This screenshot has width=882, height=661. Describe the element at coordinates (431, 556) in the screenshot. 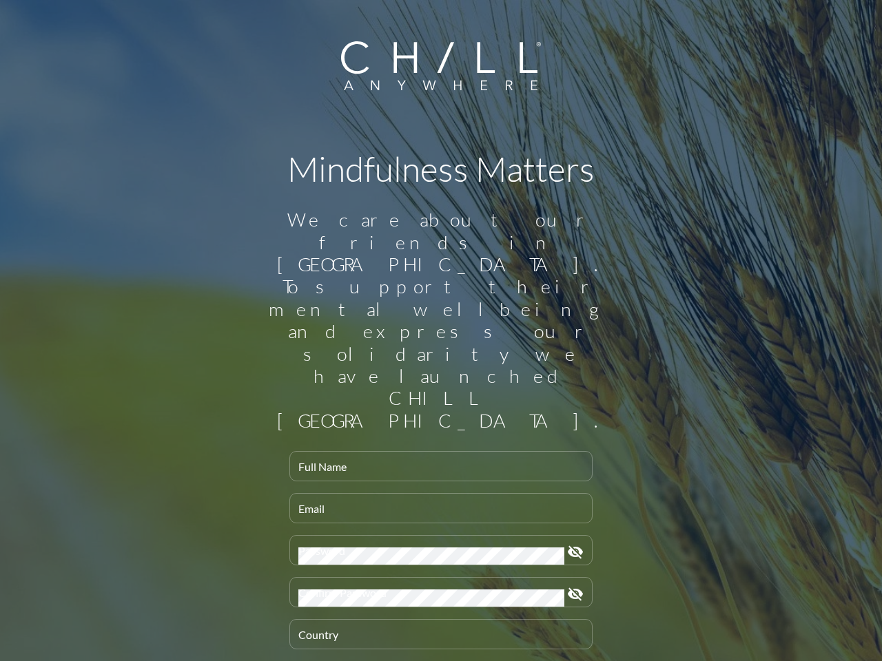

I see `input: Password` at that location.